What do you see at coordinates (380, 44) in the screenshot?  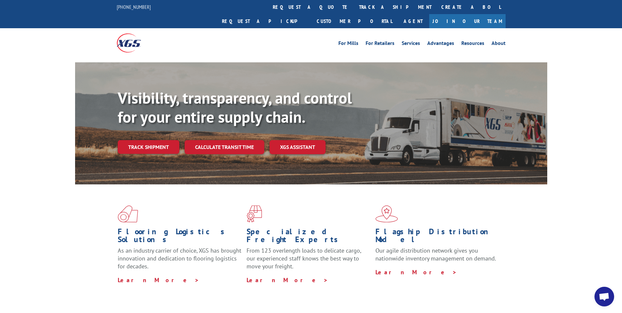 I see `a: For Retailers` at bounding box center [380, 44].